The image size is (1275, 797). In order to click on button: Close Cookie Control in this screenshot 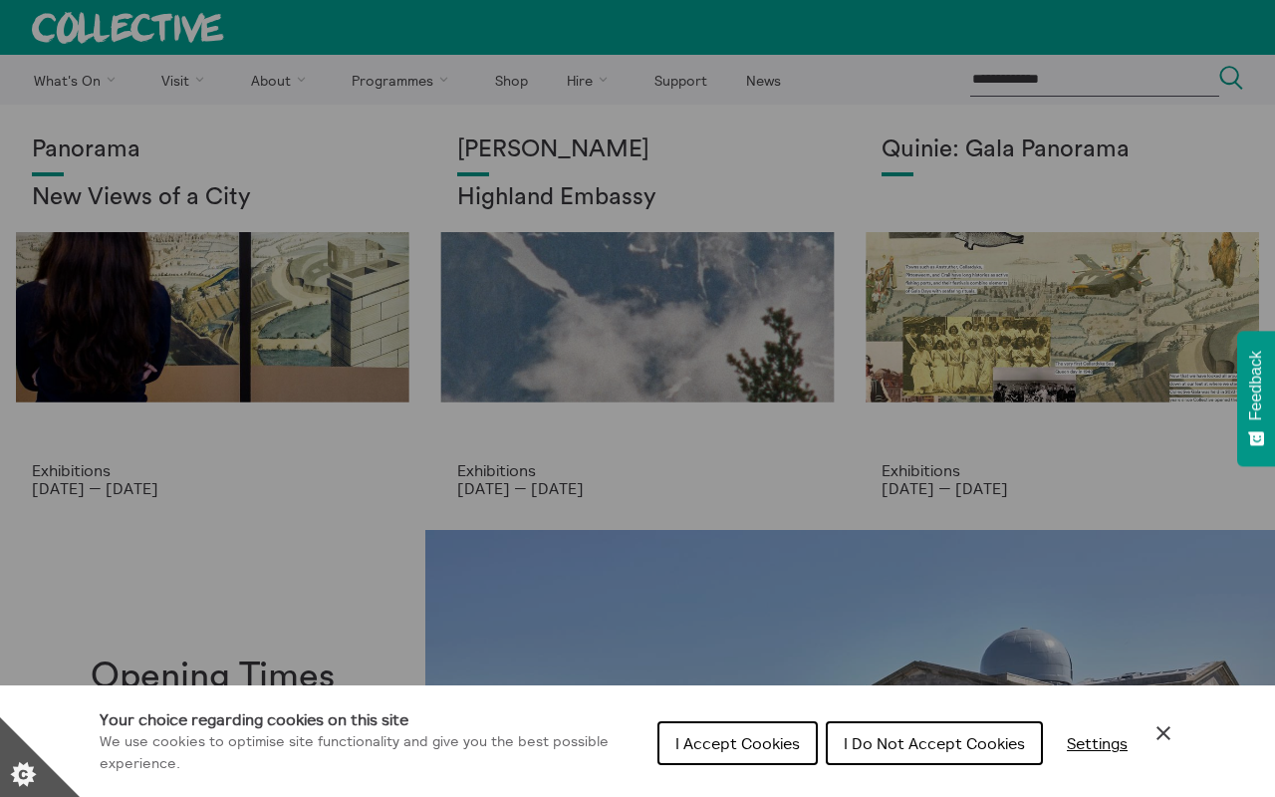, I will do `click(1163, 733)`.